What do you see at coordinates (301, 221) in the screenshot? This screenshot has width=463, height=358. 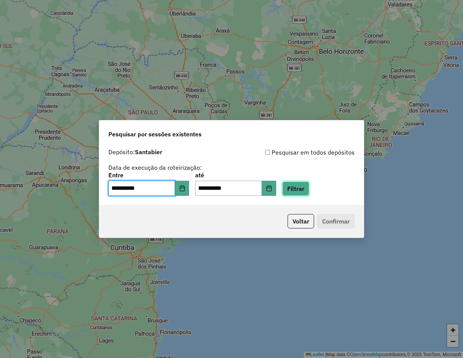 I see `button: Voltar` at bounding box center [301, 221].